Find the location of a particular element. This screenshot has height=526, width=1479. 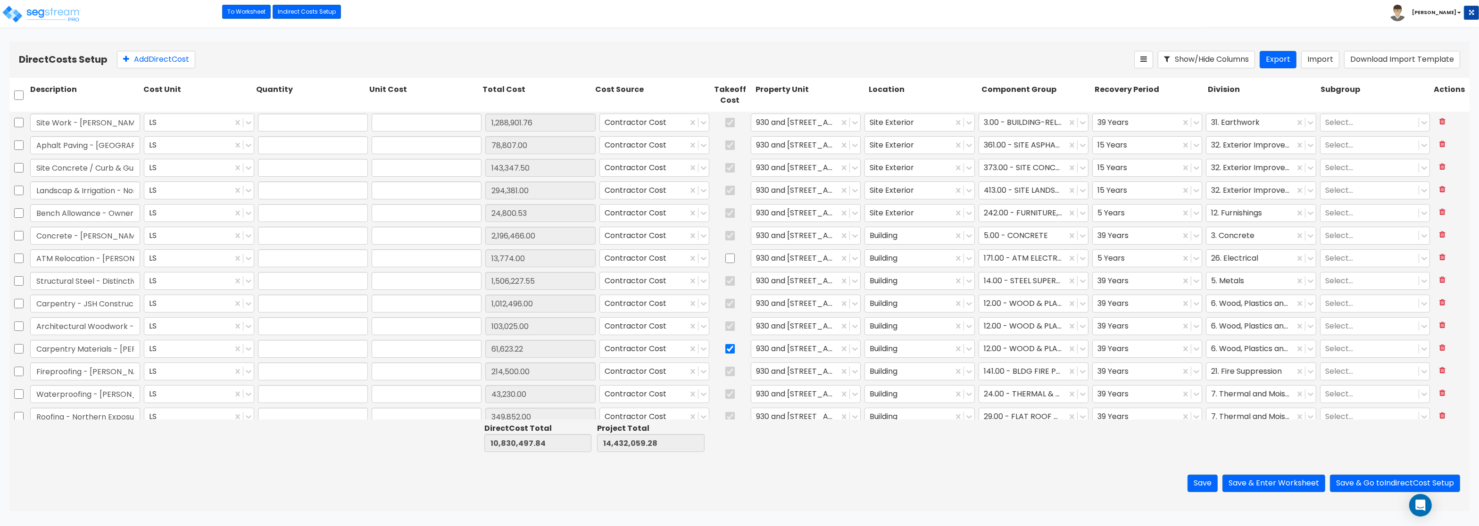

div: Takeoff Cost is located at coordinates (730, 95).